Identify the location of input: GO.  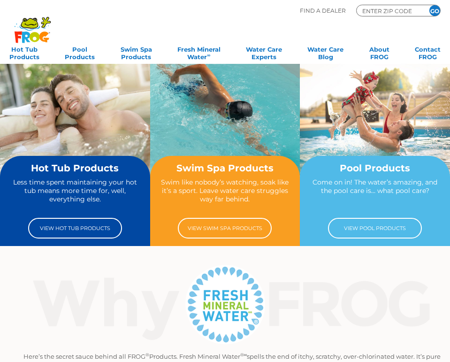
(434, 10).